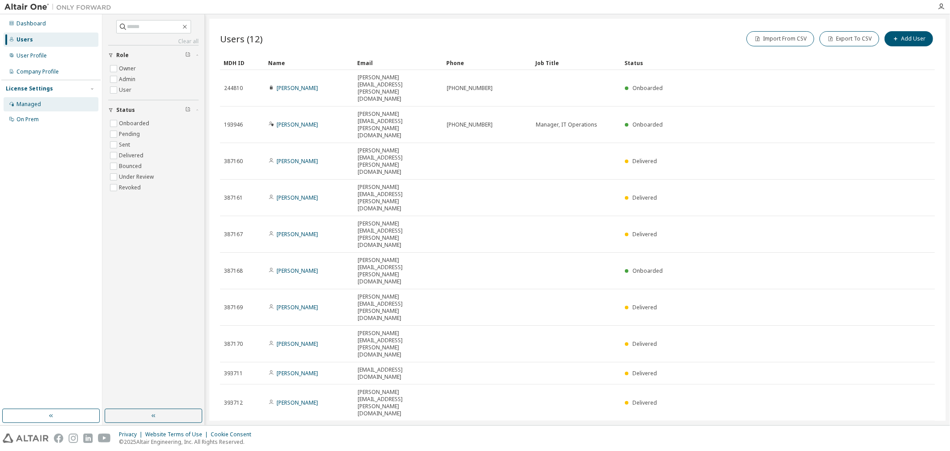  What do you see at coordinates (233, 344) in the screenshot?
I see `span: 387170` at bounding box center [233, 344].